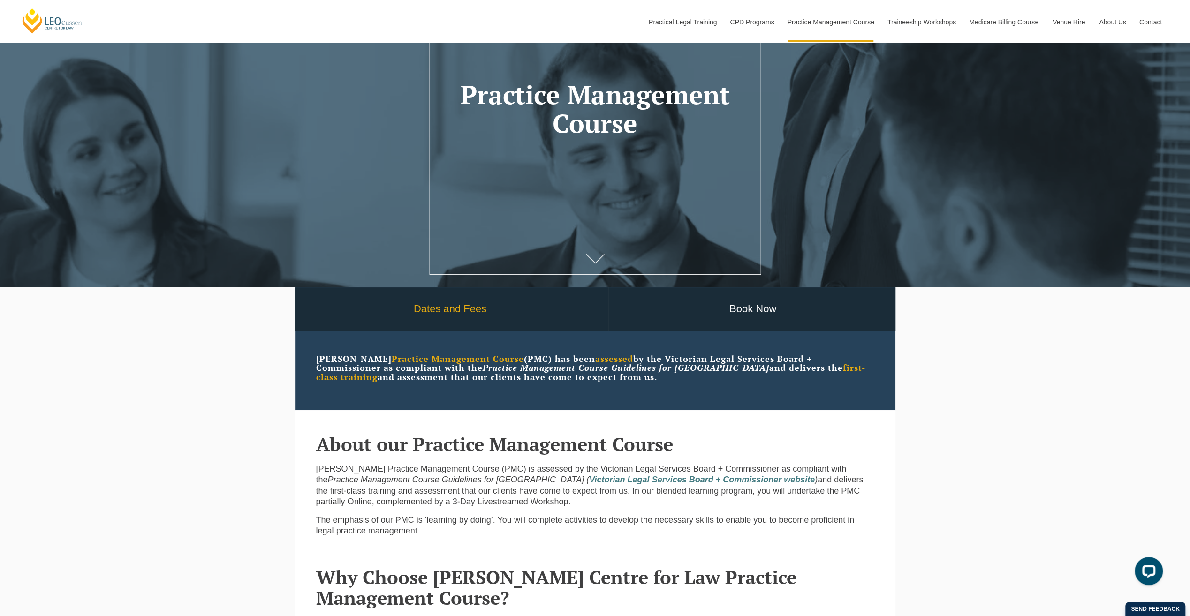  What do you see at coordinates (591, 372) in the screenshot?
I see `strong: first-class training` at bounding box center [591, 372].